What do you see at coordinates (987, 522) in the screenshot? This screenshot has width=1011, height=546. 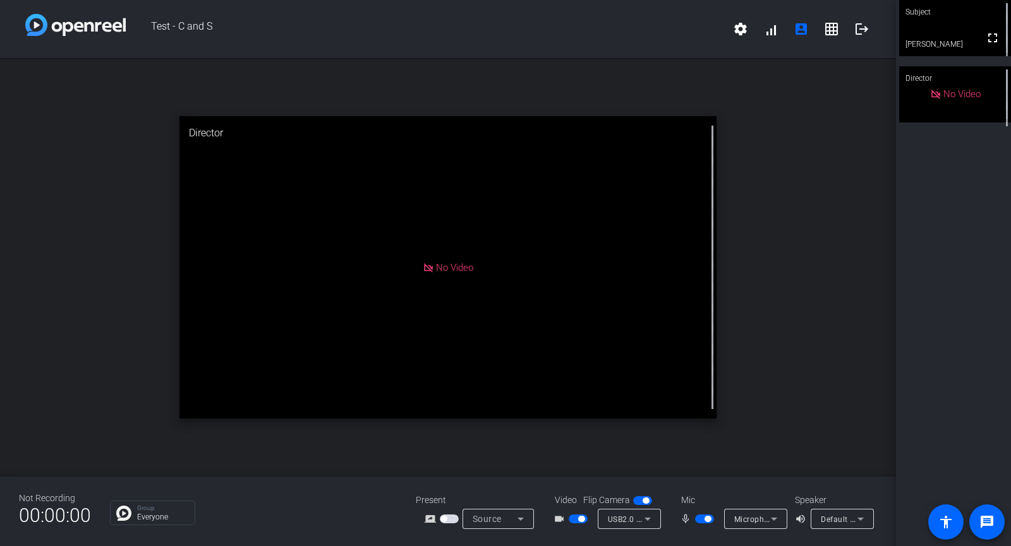 I see `mat-icon: message` at bounding box center [987, 522].